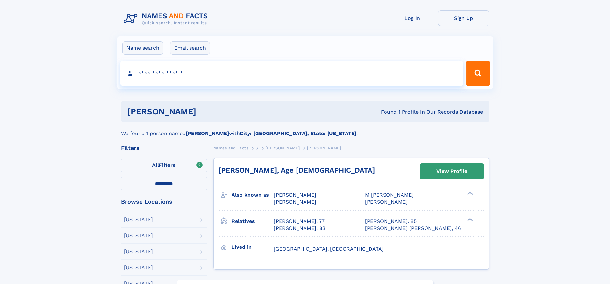  Describe the element at coordinates (167, 19) in the screenshot. I see `img: Logo Names and Facts` at that location.